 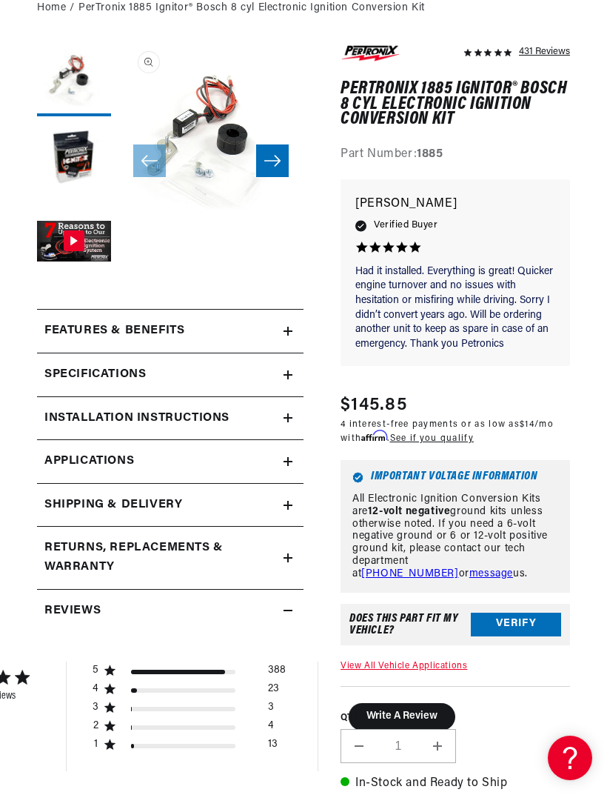 What do you see at coordinates (189, 691) in the screenshot?
I see `div: 4 star by 23 reviews` at bounding box center [189, 691].